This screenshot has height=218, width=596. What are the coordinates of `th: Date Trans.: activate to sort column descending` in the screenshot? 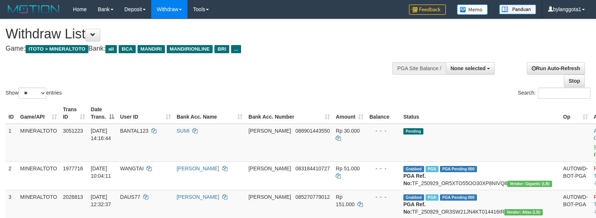 It's located at (102, 113).